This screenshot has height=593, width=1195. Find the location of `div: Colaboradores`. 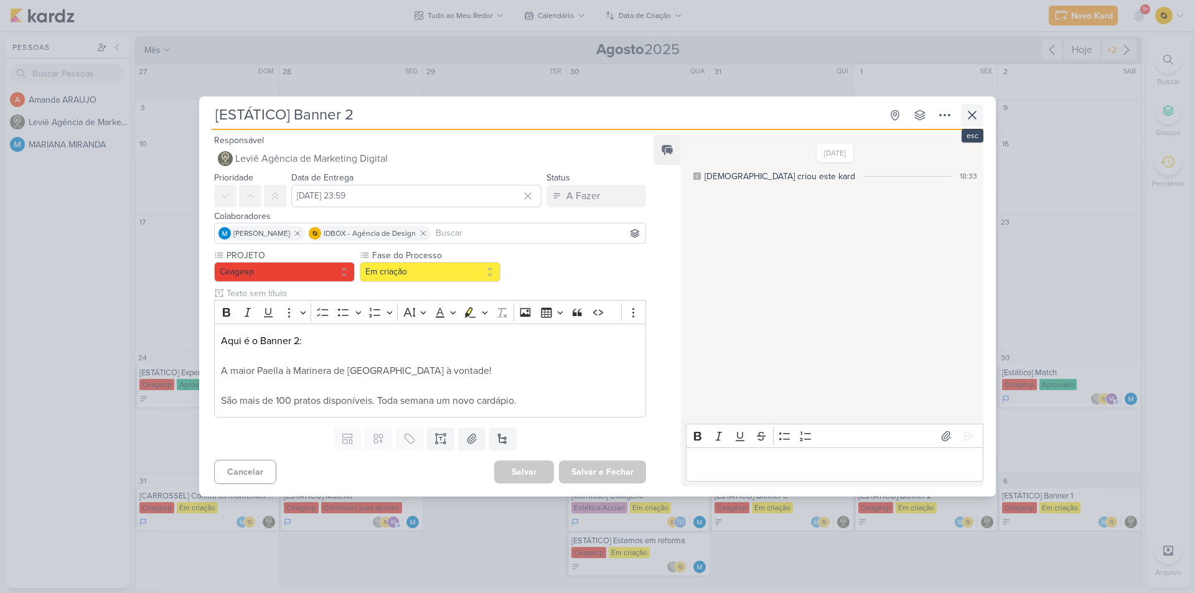

div: Colaboradores is located at coordinates (430, 216).